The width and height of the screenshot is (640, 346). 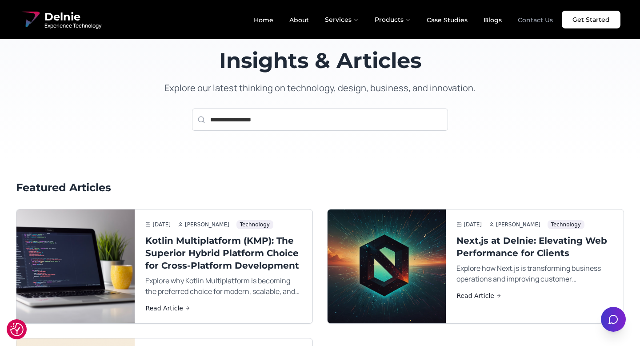 What do you see at coordinates (403, 20) in the screenshot?
I see `nav: Main` at bounding box center [403, 20].